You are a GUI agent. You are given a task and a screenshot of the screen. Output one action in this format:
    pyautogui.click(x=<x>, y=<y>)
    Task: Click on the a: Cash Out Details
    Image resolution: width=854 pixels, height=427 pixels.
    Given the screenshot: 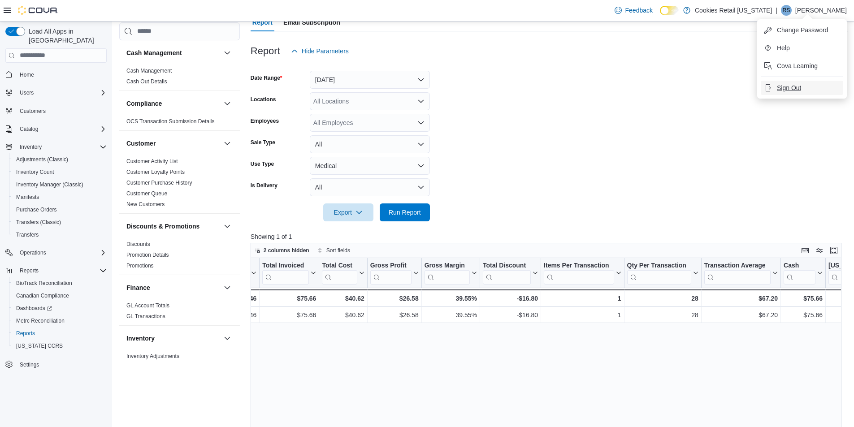 What is the action you would take?
    pyautogui.click(x=147, y=82)
    